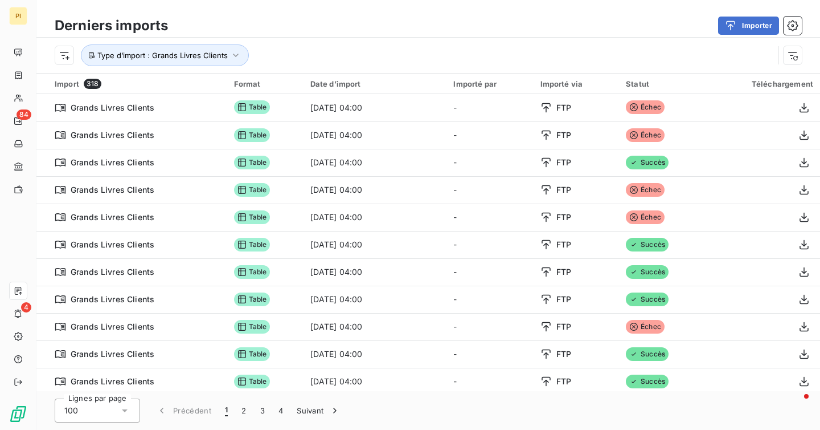  I want to click on div: Date d’import, so click(375, 84).